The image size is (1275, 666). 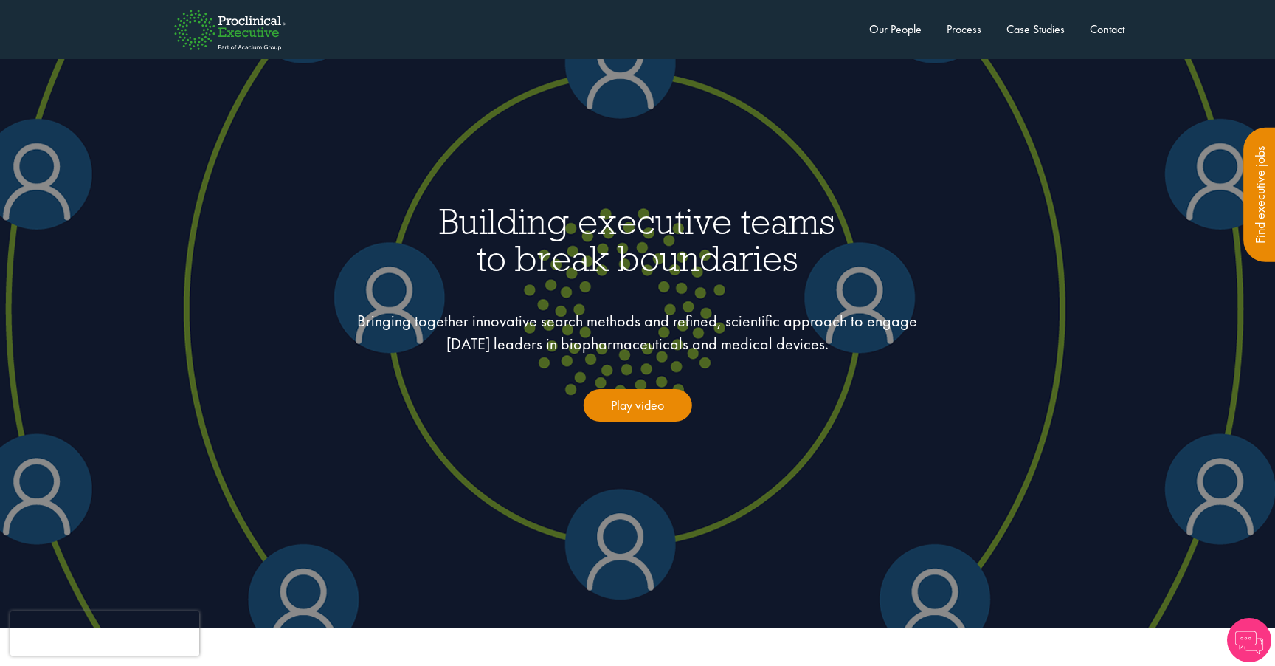 What do you see at coordinates (1107, 29) in the screenshot?
I see `a: Contact` at bounding box center [1107, 29].